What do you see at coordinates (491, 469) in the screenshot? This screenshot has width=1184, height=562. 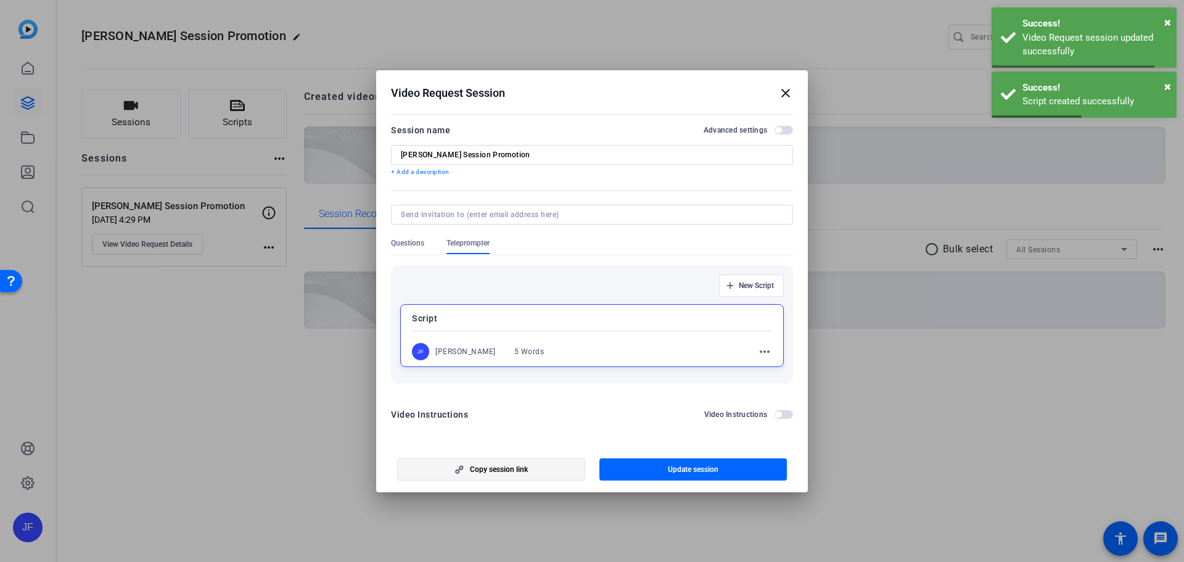 I see `button: Copy session link` at bounding box center [491, 469].